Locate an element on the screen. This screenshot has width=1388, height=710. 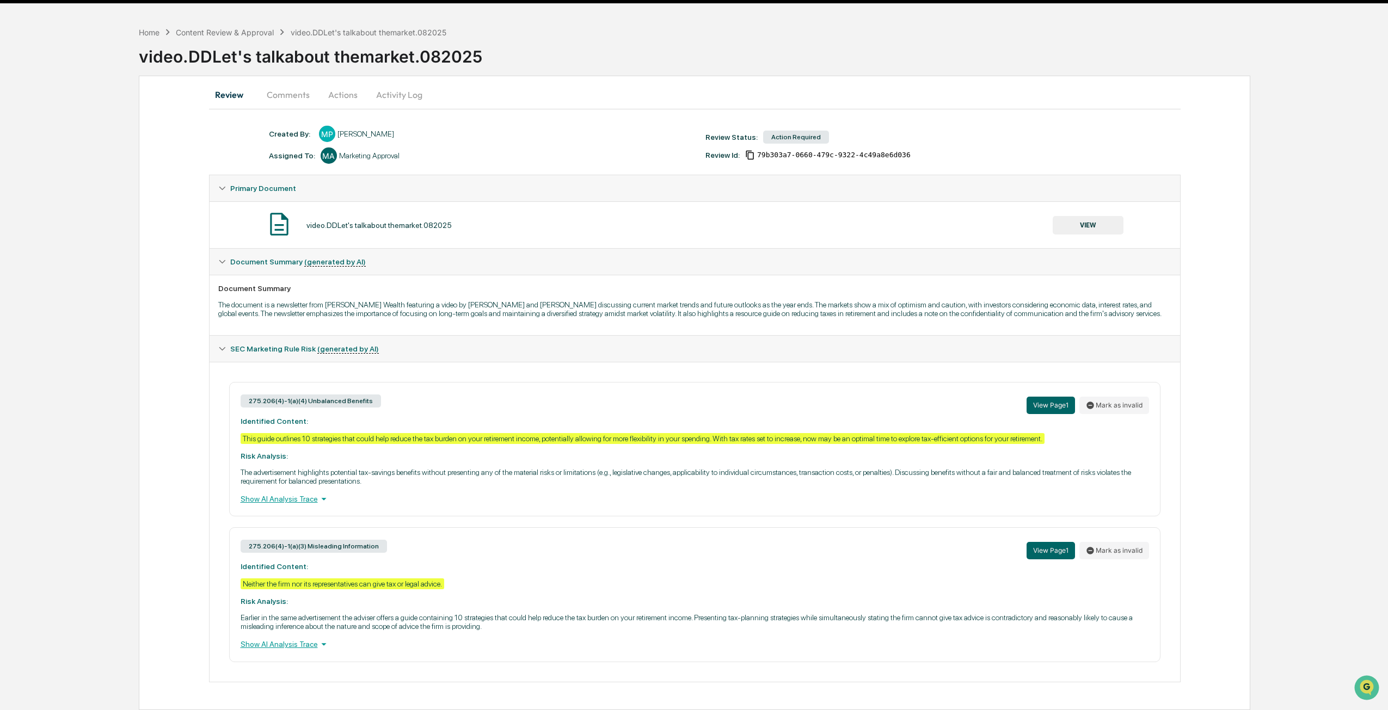
a: Powered byPylon is located at coordinates (104, 188).